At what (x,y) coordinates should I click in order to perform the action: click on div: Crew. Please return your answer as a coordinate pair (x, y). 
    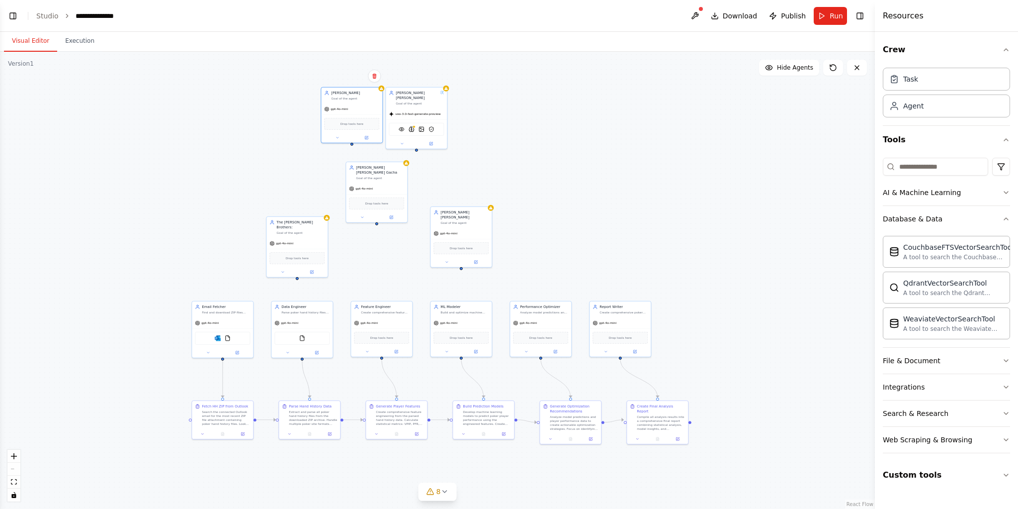
    Looking at the image, I should click on (946, 94).